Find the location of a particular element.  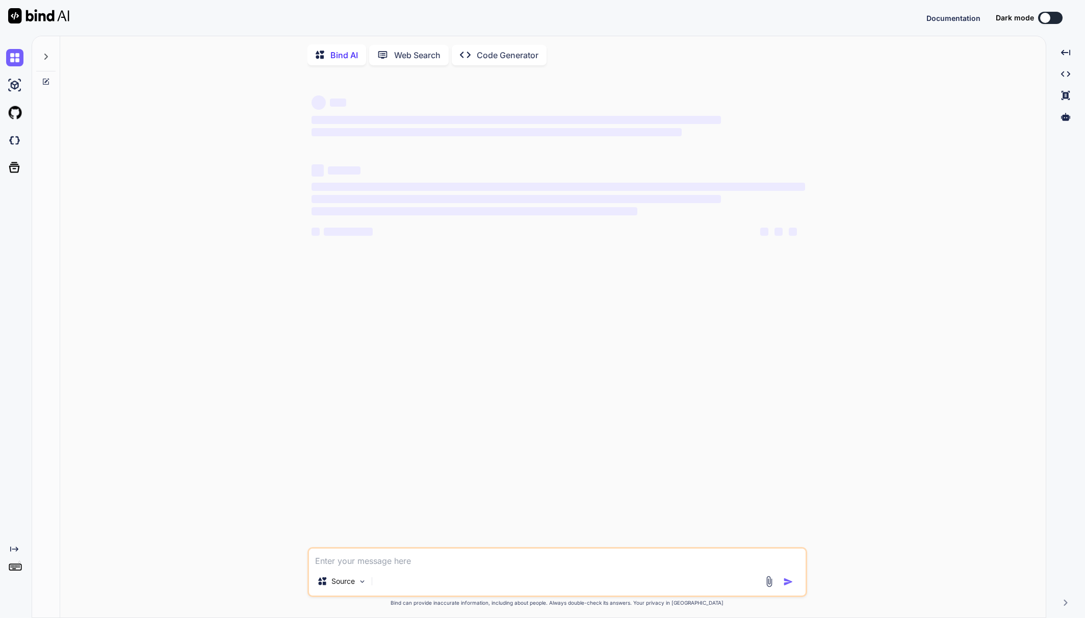

img: githubLight is located at coordinates (15, 113).